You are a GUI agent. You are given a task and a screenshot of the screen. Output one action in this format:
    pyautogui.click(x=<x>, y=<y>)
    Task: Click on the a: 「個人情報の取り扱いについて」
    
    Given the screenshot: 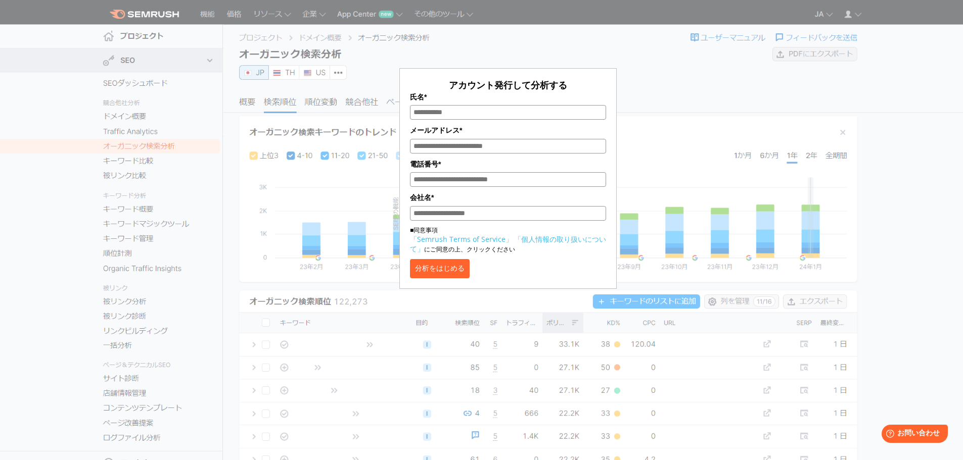 What is the action you would take?
    pyautogui.click(x=508, y=244)
    